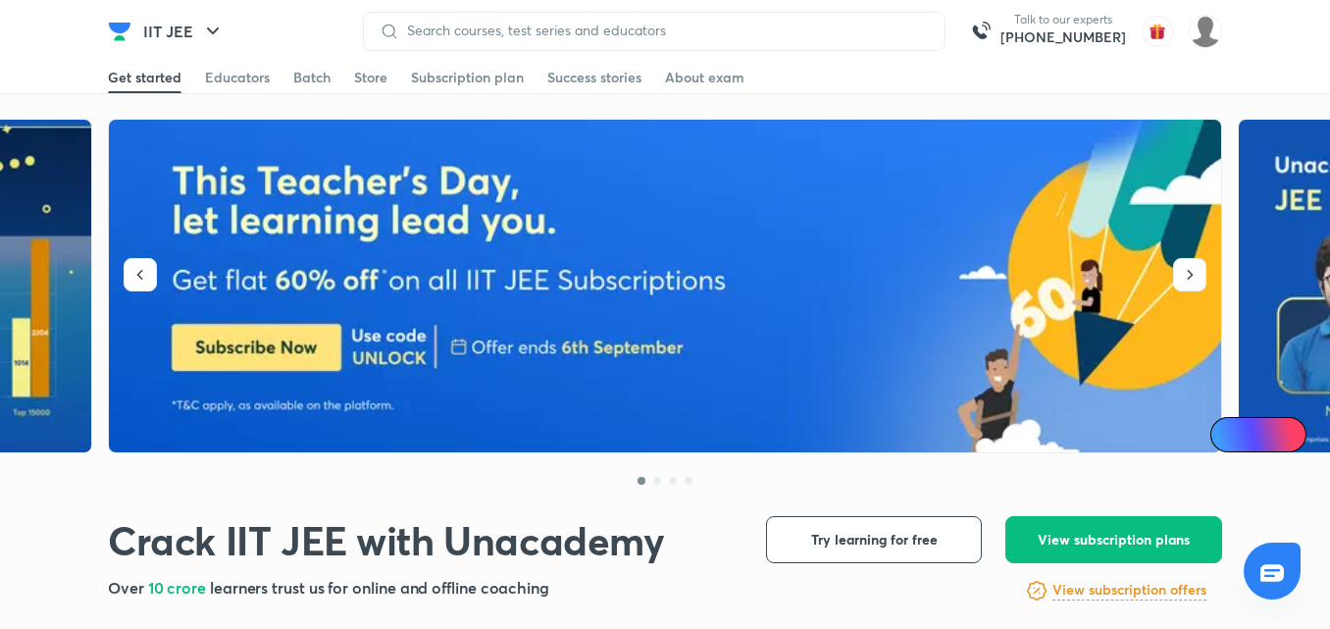 This screenshot has height=629, width=1330. I want to click on h1: Crack IIT JEE with Unacademy, so click(387, 540).